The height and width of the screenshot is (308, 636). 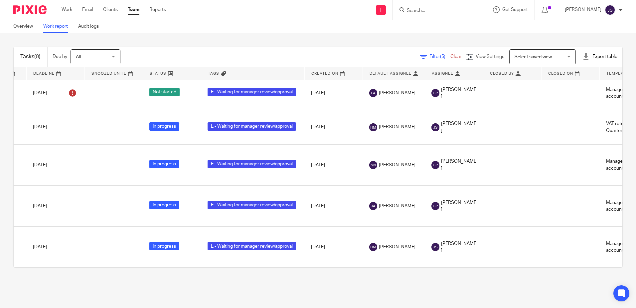 I want to click on span: Select saved view, so click(x=534, y=57).